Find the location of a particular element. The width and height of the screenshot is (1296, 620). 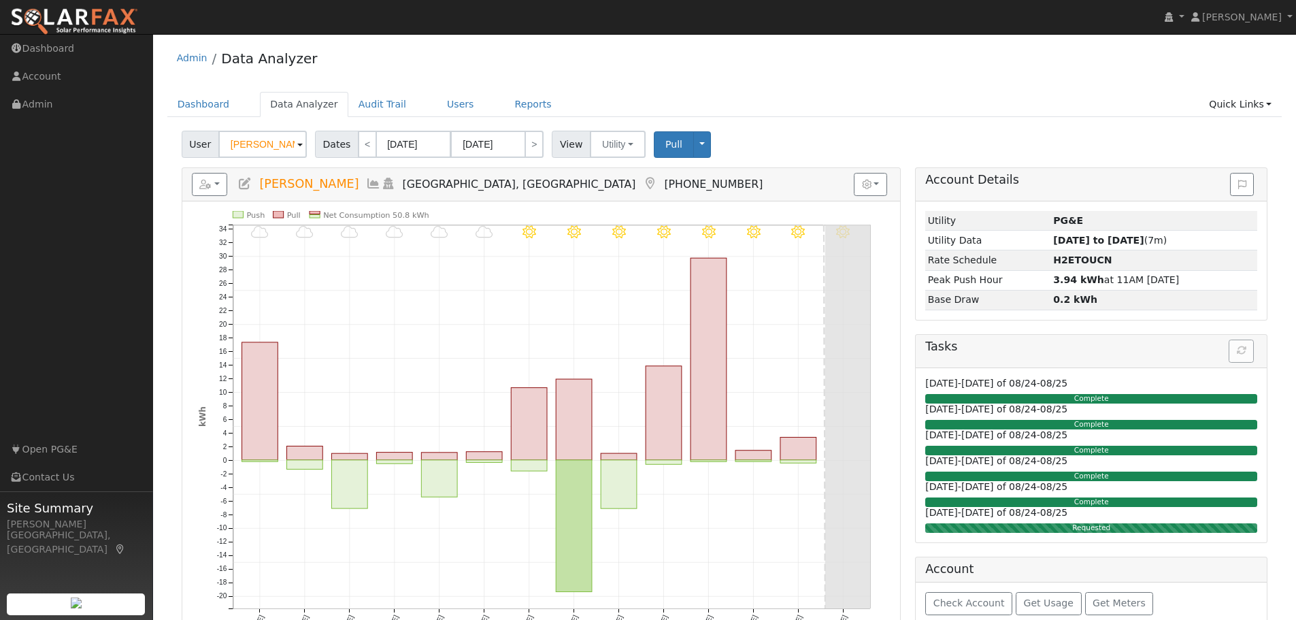

h5: Account is located at coordinates (949, 569).